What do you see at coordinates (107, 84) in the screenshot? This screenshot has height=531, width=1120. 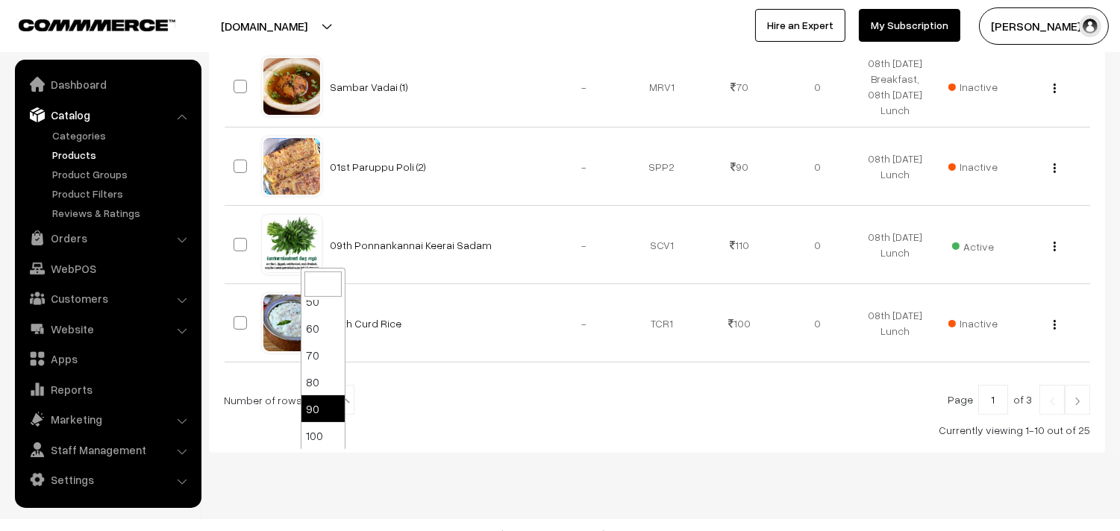 I see `a: Dashboard` at bounding box center [107, 84].